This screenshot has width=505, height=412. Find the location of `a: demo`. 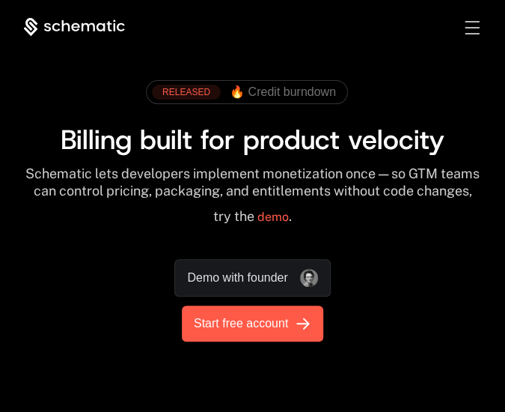

a: demo is located at coordinates (273, 217).